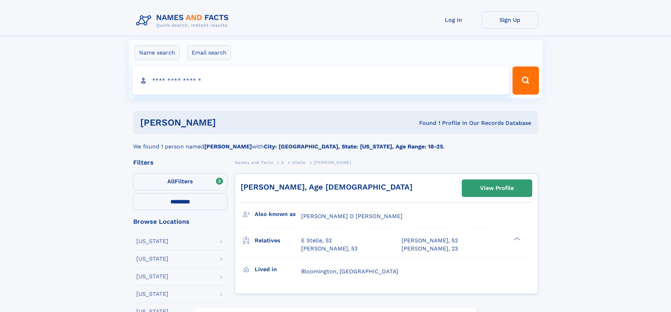 Image resolution: width=671 pixels, height=312 pixels. Describe the element at coordinates (424, 123) in the screenshot. I see `div: Found 1 Profile In Our Records Database` at that location.